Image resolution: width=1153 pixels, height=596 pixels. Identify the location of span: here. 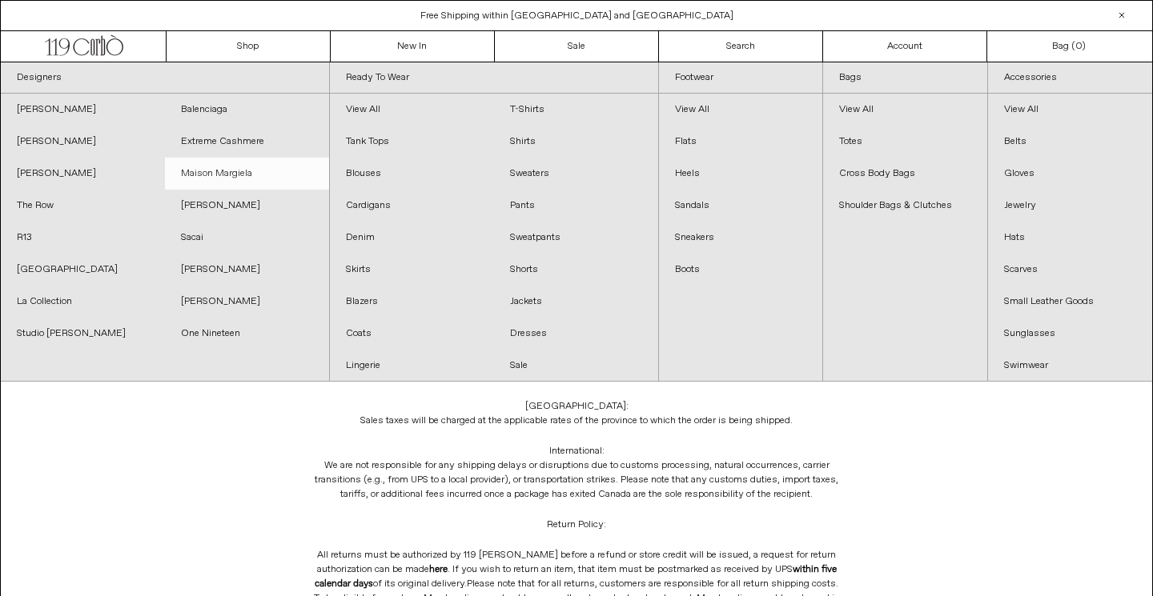
(438, 570).